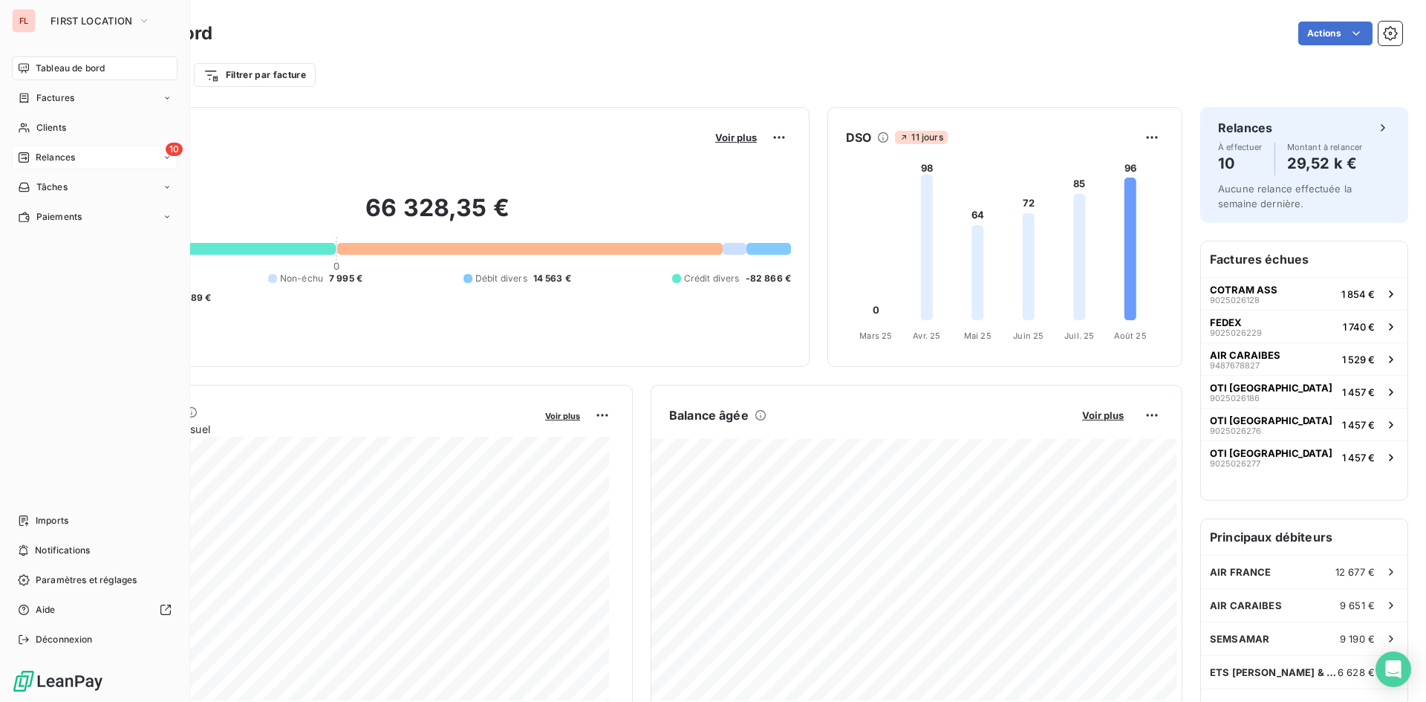 Image resolution: width=1426 pixels, height=702 pixels. I want to click on span: Crédit divers, so click(712, 279).